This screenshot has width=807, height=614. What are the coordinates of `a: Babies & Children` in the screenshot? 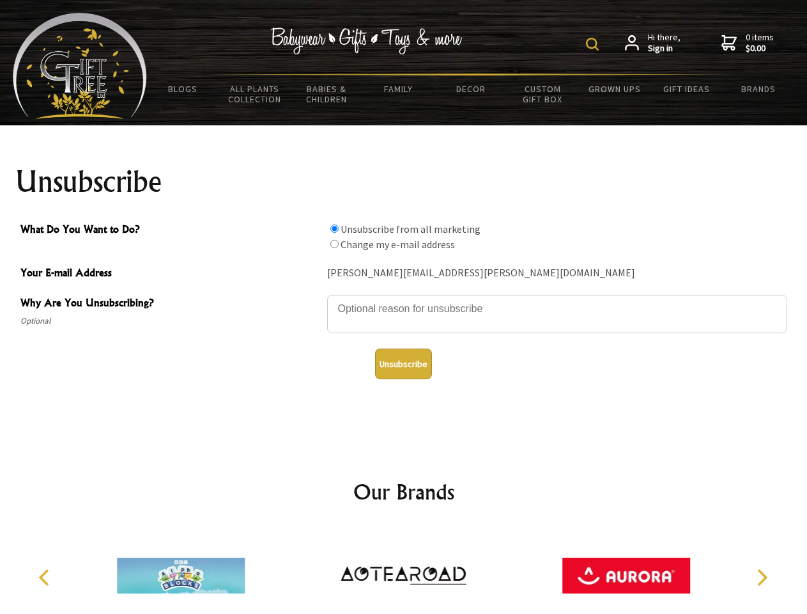 It's located at (327, 94).